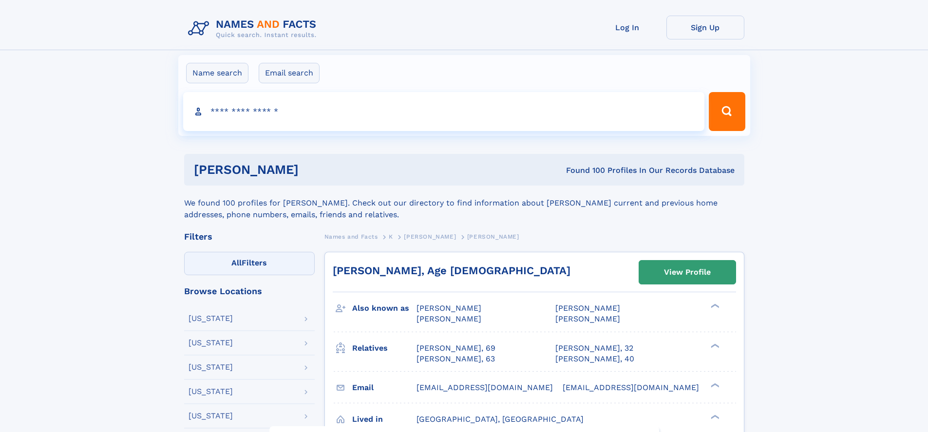 The image size is (928, 432). Describe the element at coordinates (351, 236) in the screenshot. I see `a: Names and Facts` at that location.